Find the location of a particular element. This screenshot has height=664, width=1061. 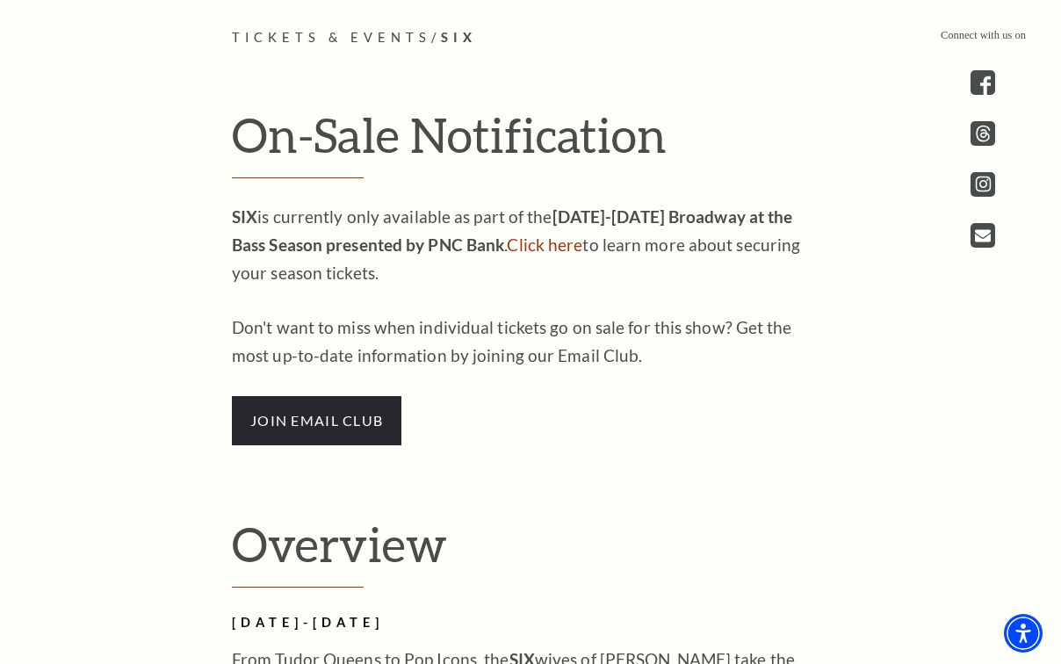

h2: Overview is located at coordinates (531, 552).